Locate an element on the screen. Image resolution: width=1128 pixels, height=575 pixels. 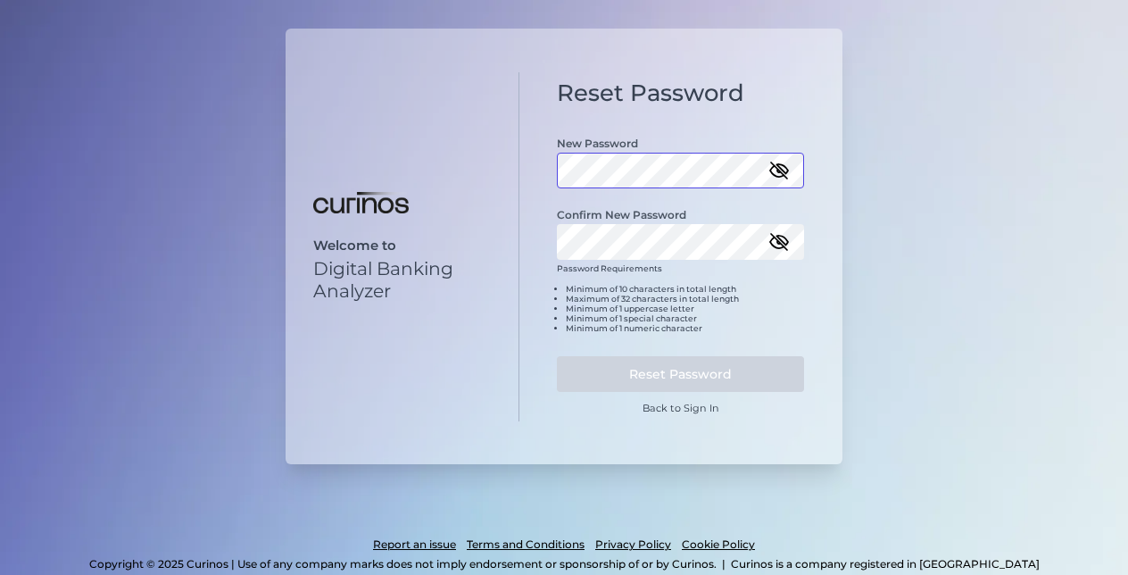
li: Maximum of 32 characters in total length is located at coordinates (685, 298).